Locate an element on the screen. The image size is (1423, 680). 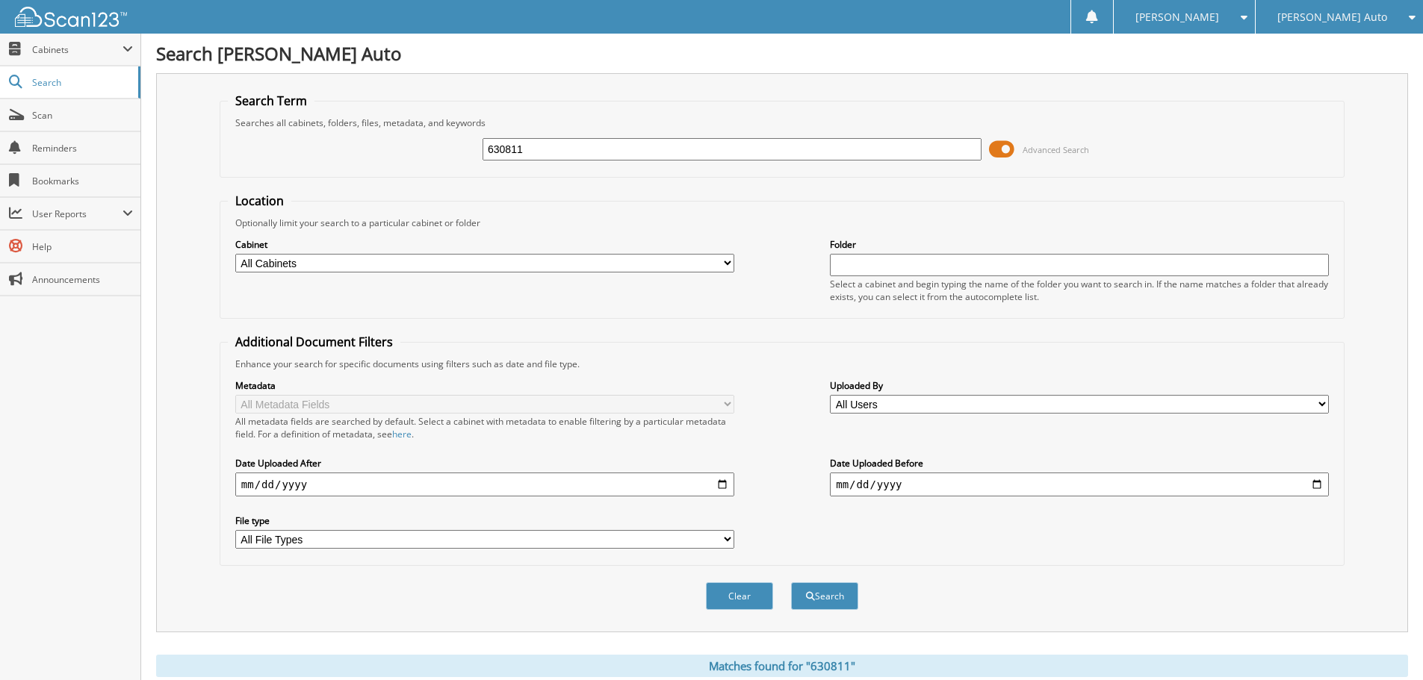
img: scan123-logo-white.svg is located at coordinates (71, 16).